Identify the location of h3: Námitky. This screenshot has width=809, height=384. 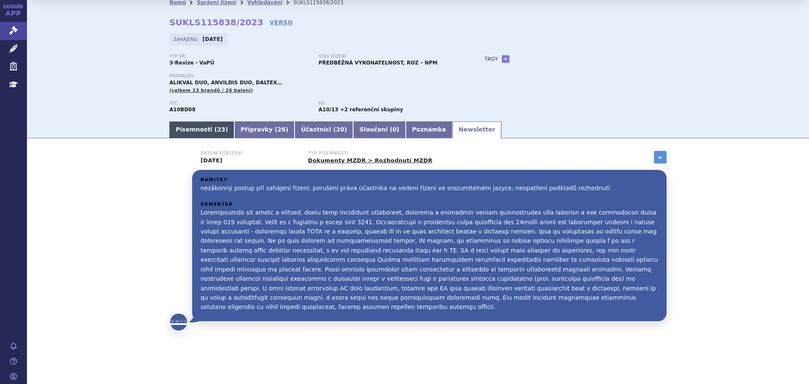
(429, 180).